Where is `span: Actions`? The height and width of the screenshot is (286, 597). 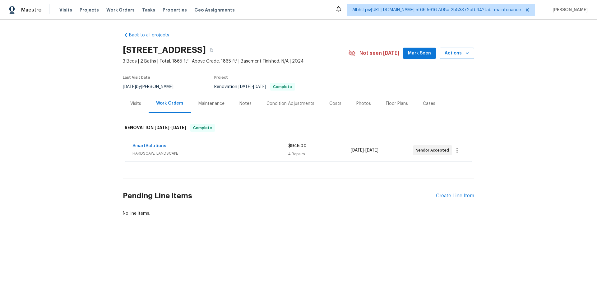 span: Actions is located at coordinates (457, 53).